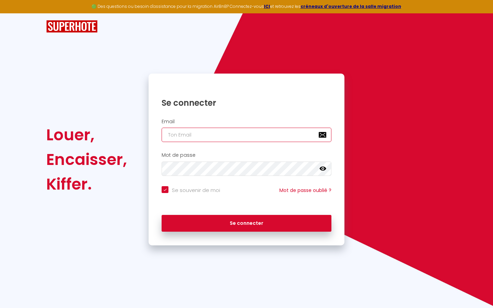 This screenshot has height=308, width=493. What do you see at coordinates (246, 135) in the screenshot?
I see `input: Ton Email` at bounding box center [246, 135].